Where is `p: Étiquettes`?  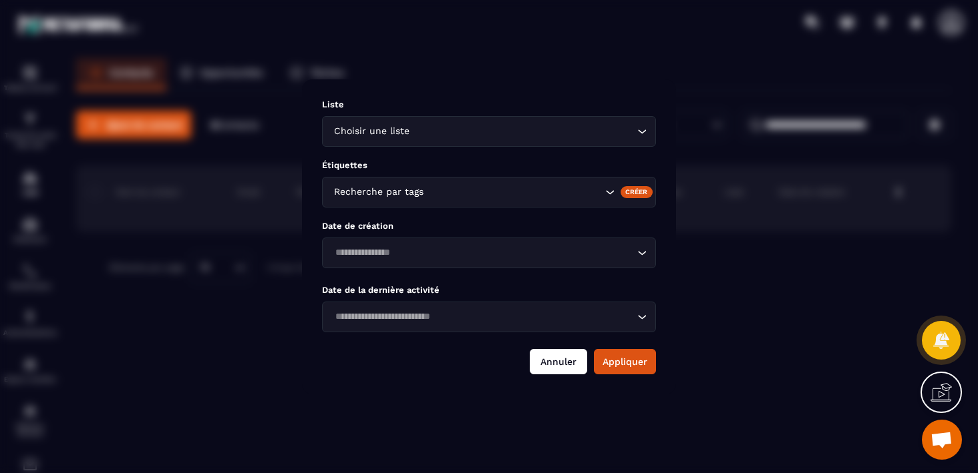
p: Étiquettes is located at coordinates (489, 165).